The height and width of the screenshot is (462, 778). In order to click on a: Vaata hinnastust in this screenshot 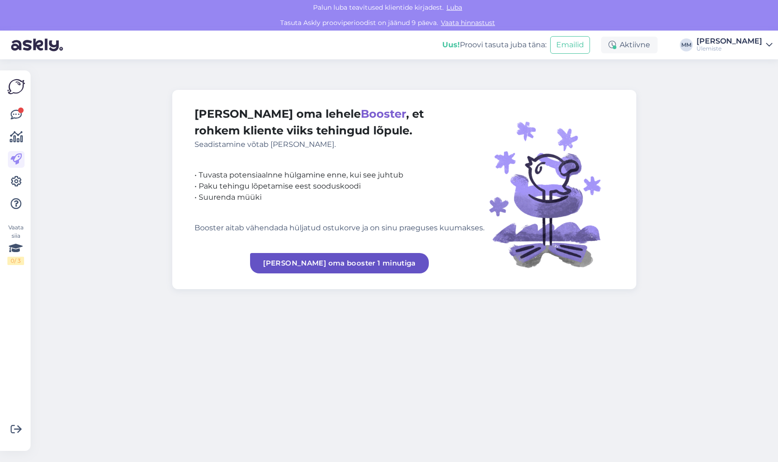, I will do `click(468, 23)`.